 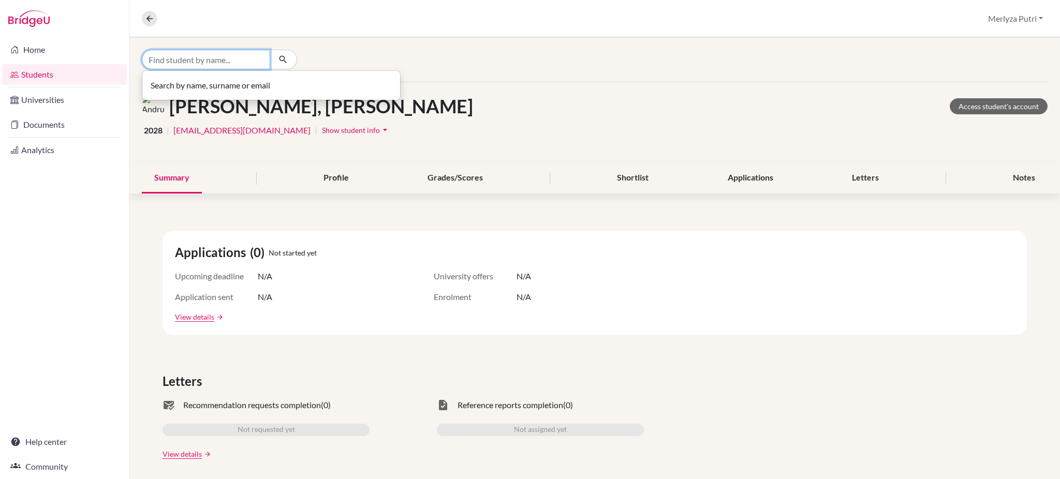 What do you see at coordinates (64, 125) in the screenshot?
I see `a: Documents` at bounding box center [64, 125].